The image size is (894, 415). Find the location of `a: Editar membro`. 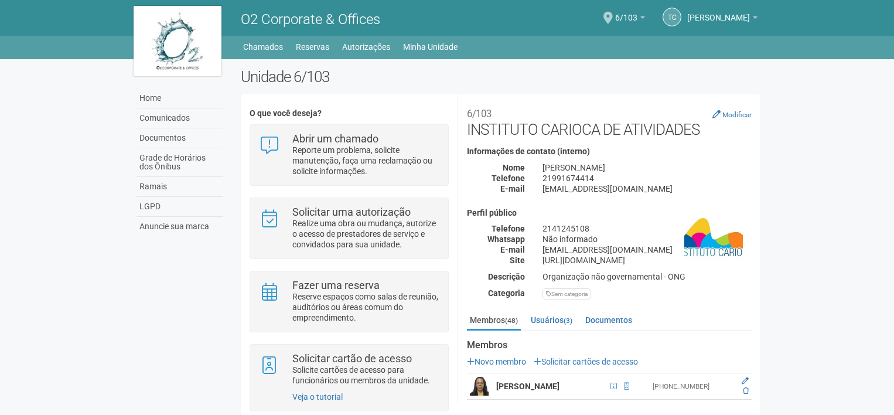

a: Editar membro is located at coordinates (746, 381).